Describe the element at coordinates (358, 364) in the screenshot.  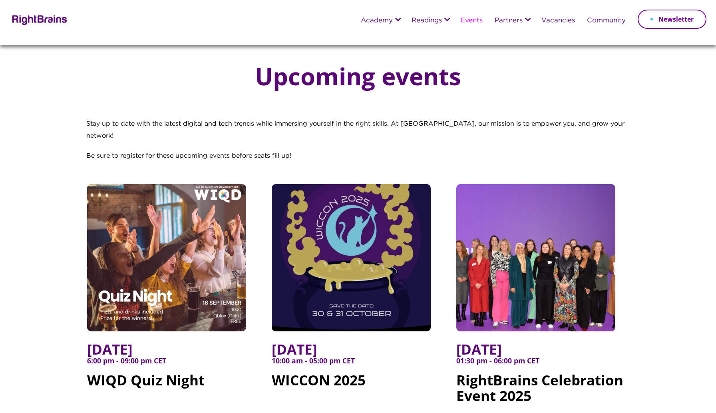
I see `span: 10:00 am - 05:00 pm CET` at that location.